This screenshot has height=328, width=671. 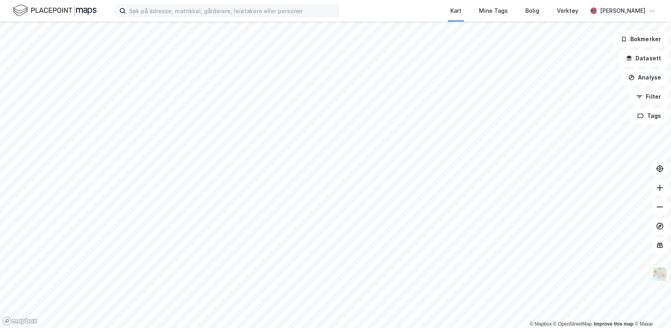 What do you see at coordinates (614, 324) in the screenshot?
I see `a: Improve this map` at bounding box center [614, 324].